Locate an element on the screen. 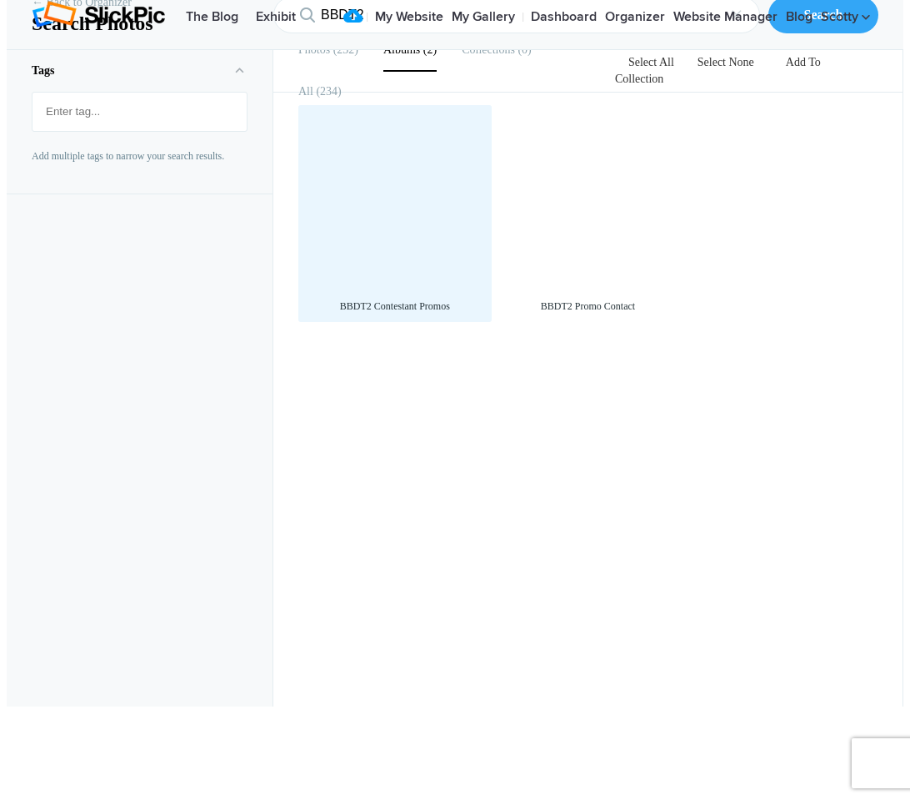  mat-chip-list: Fruit selection is located at coordinates (139, 112).